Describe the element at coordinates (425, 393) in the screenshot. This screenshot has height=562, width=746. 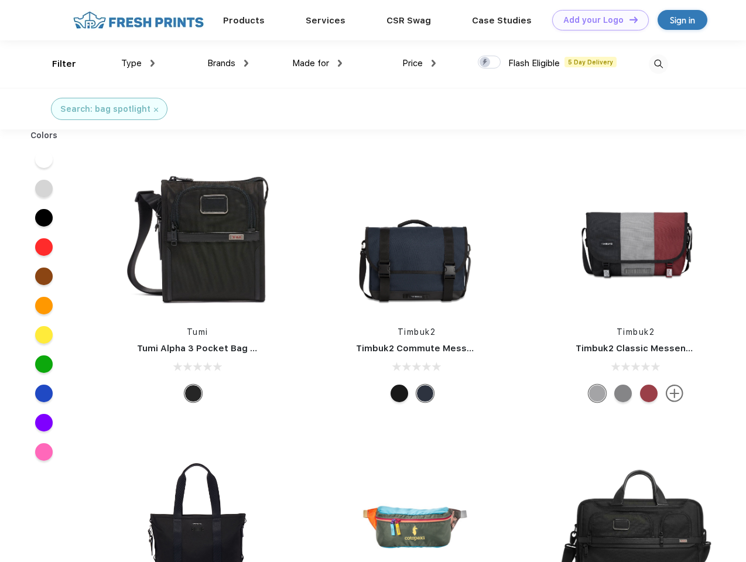
I see `div: Eco Nautical` at that location.